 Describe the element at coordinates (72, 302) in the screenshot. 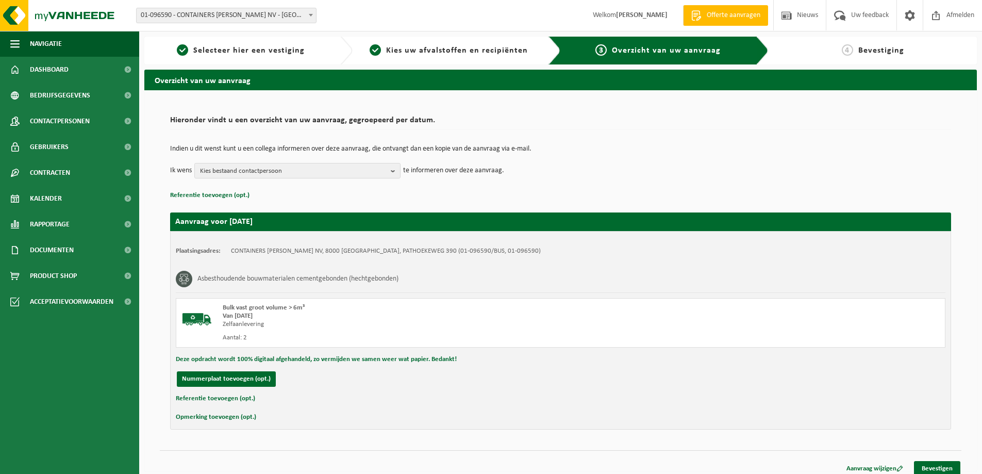

I see `span: Acceptatievoorwaarden` at that location.